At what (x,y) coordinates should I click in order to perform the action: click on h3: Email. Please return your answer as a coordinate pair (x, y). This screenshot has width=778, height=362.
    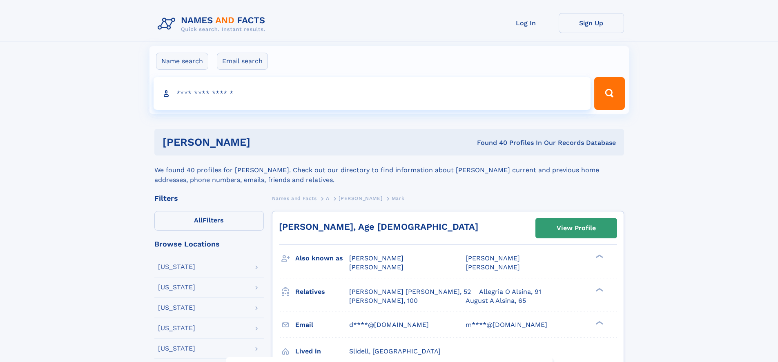
    Looking at the image, I should click on (322, 325).